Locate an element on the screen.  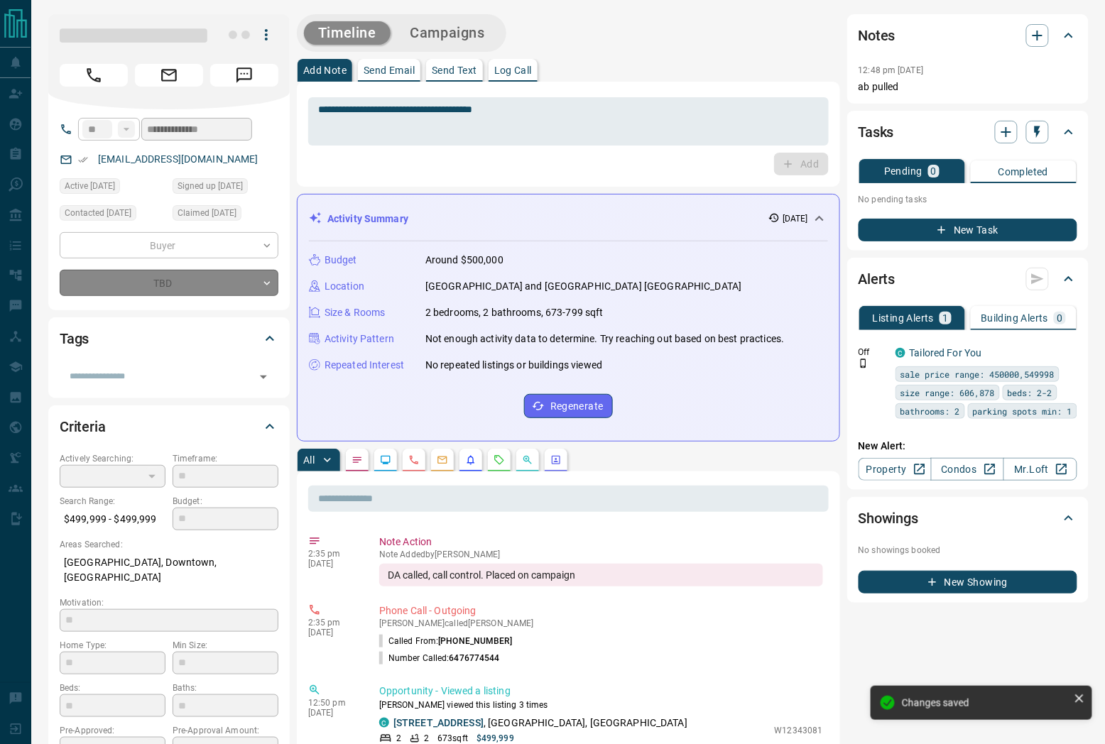
span: bathrooms: 2 is located at coordinates (930, 411).